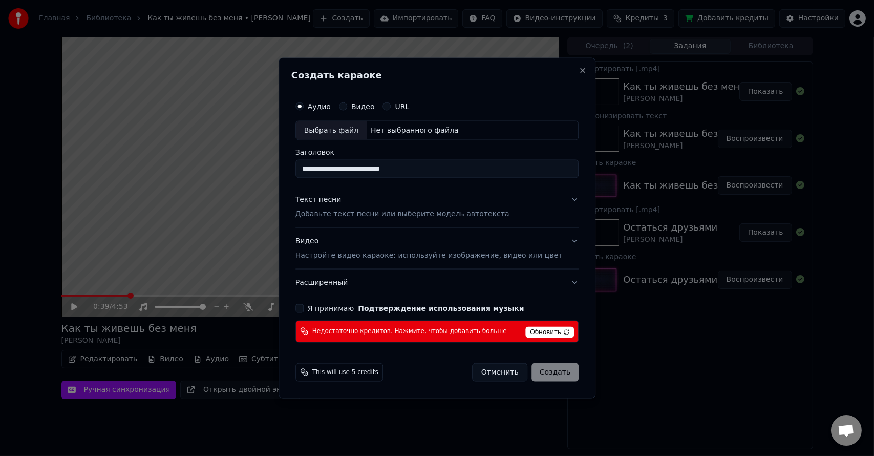 Image resolution: width=874 pixels, height=456 pixels. I want to click on p: Добавьте текст песни или выберите модель автотекста, so click(402, 214).